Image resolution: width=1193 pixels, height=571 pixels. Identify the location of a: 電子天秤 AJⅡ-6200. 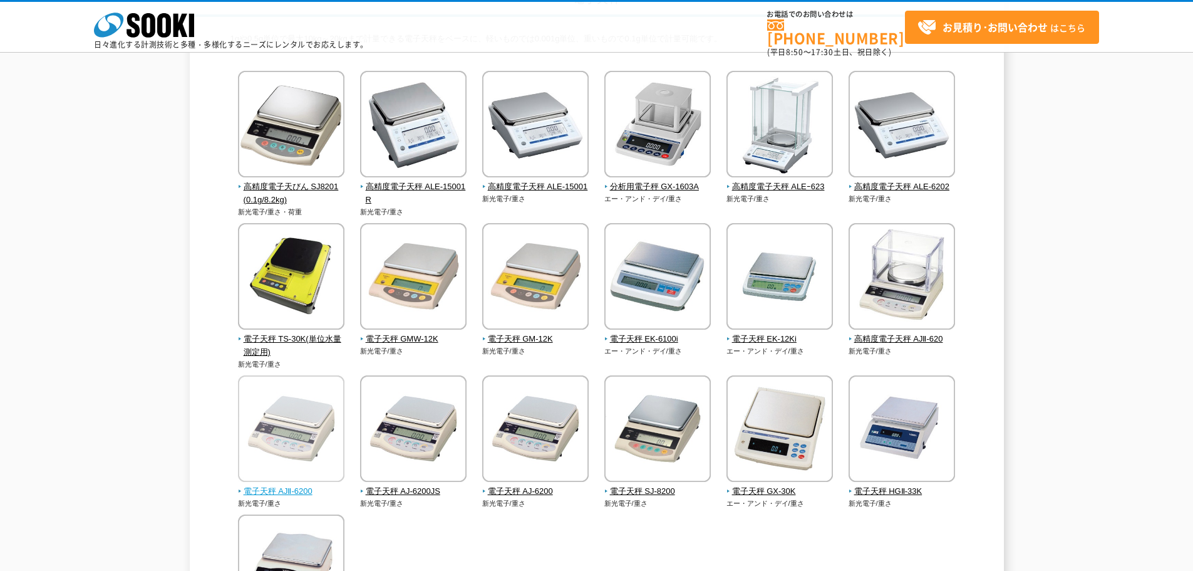
(291, 485).